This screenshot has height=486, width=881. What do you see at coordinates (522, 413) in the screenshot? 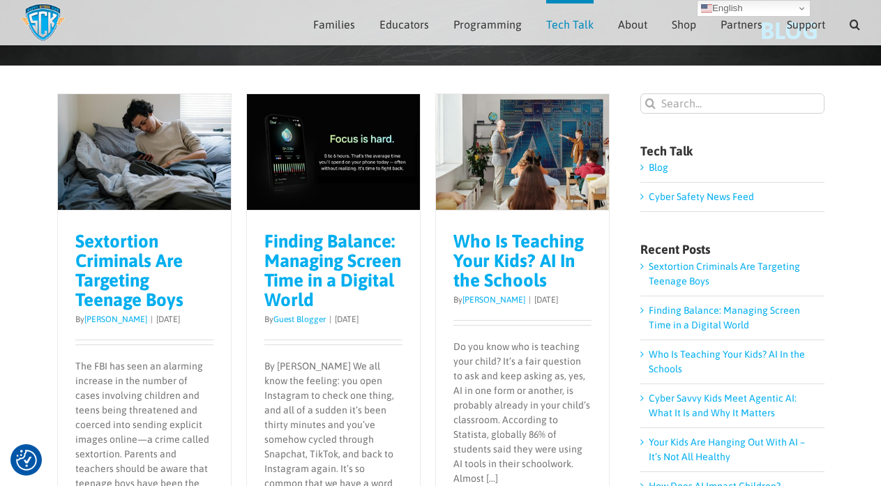
I see `p: Do you know who is teaching your child? It’s a fair question to ask and keep asking as, yes, AI i...` at bounding box center [522, 413].